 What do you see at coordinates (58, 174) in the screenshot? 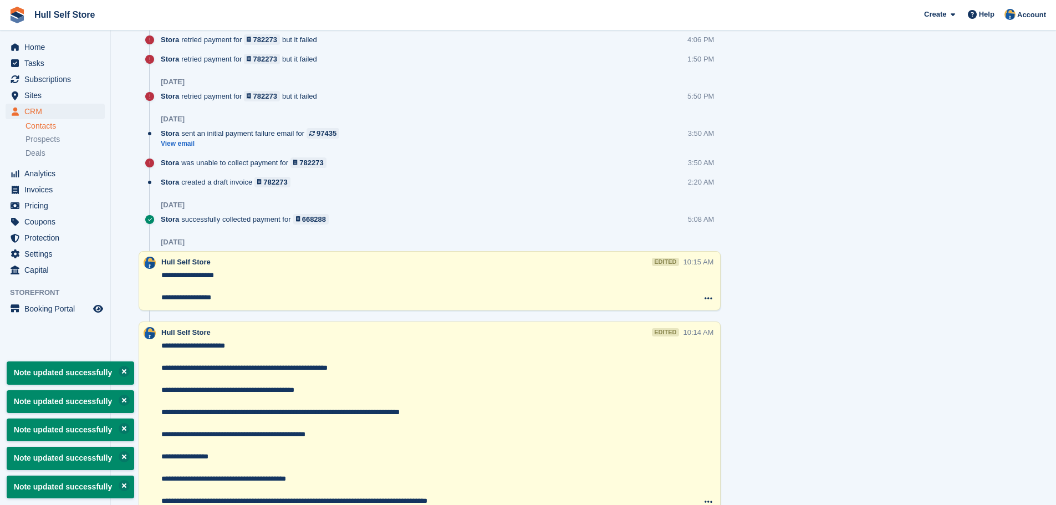
I see `span: Analytics` at bounding box center [58, 174].